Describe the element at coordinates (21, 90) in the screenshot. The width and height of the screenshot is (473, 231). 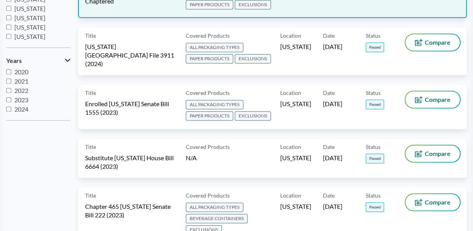
I see `span: 2022` at that location.